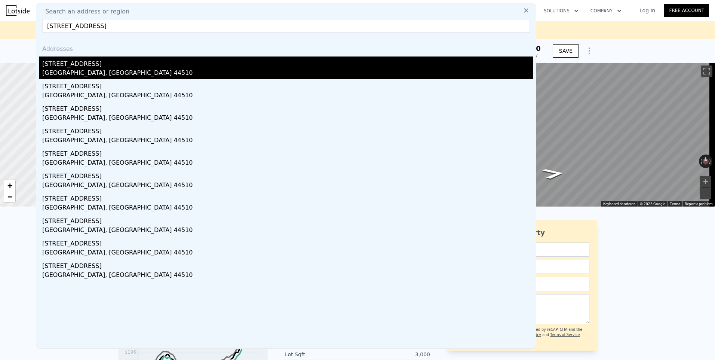  I want to click on img: Lotside, so click(18, 10).